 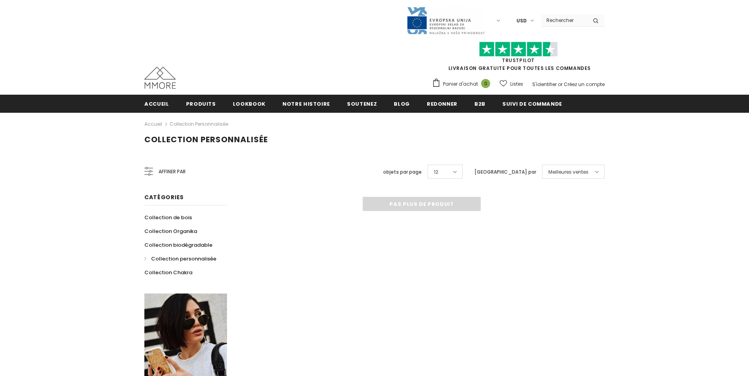 I want to click on img: Faites confiance aux étoiles pilotes, so click(x=518, y=49).